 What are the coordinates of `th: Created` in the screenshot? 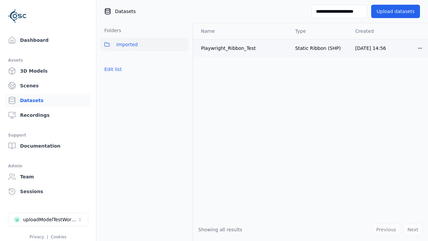 It's located at (381, 31).